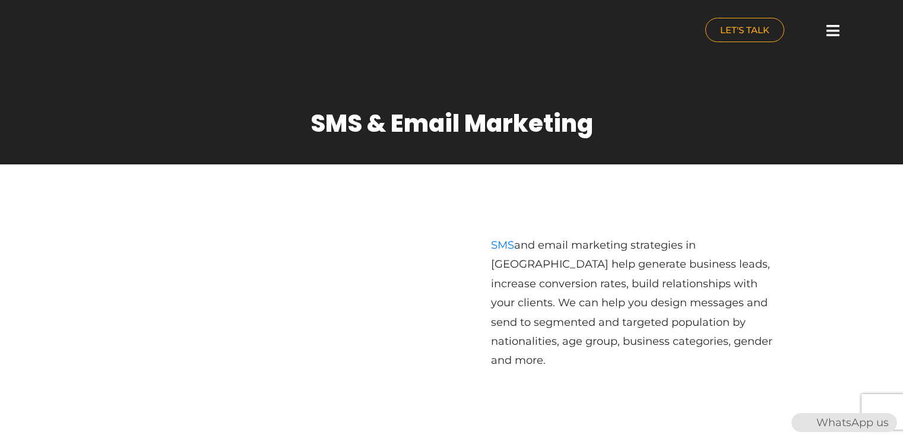 This screenshot has height=438, width=903. I want to click on img: WhatsApp, so click(802, 423).